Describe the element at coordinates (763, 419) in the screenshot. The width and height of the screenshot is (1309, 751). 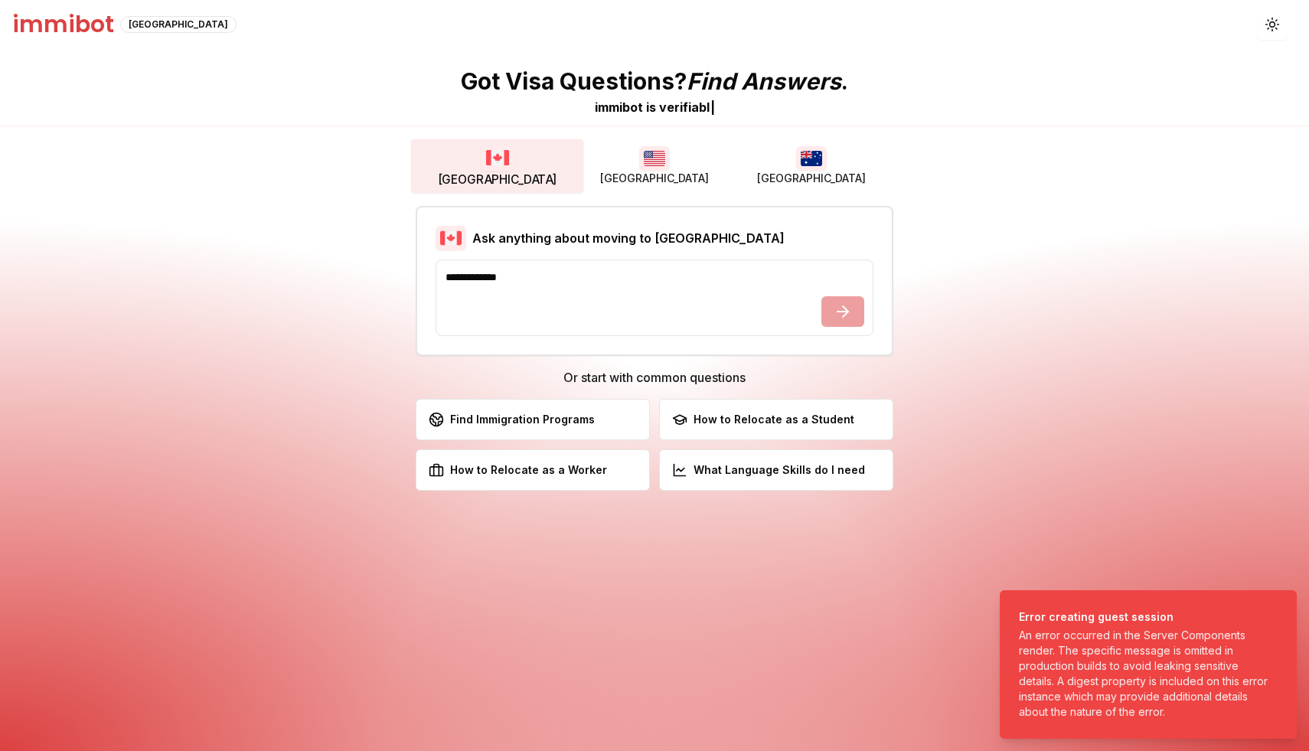
I see `div: How to Relocate as a Student` at that location.